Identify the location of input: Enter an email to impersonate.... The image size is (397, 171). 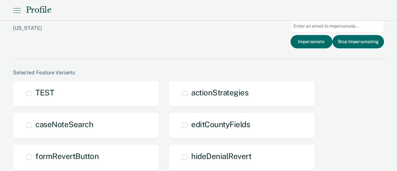
(338, 26).